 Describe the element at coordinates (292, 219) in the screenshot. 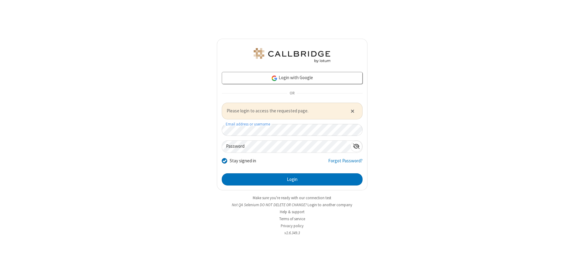

I see `a: Terms of service` at that location.